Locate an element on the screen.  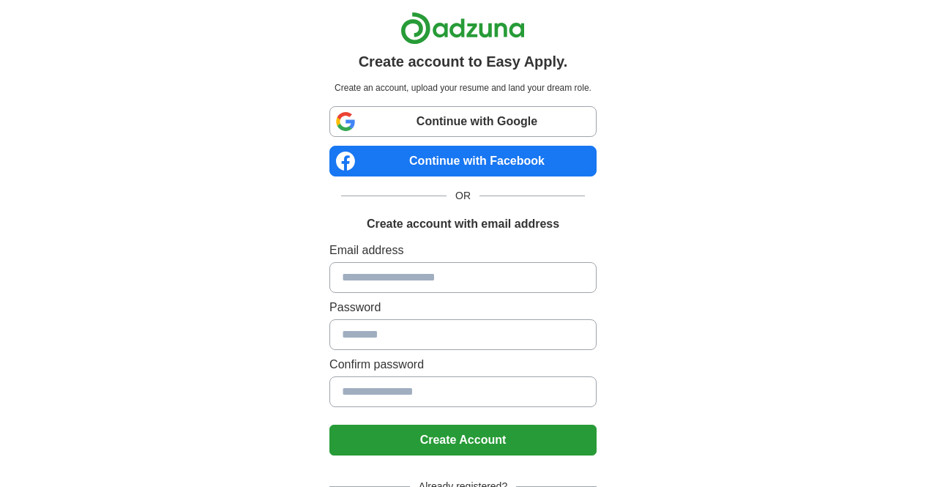
a: Continue with Google is located at coordinates (463, 122).